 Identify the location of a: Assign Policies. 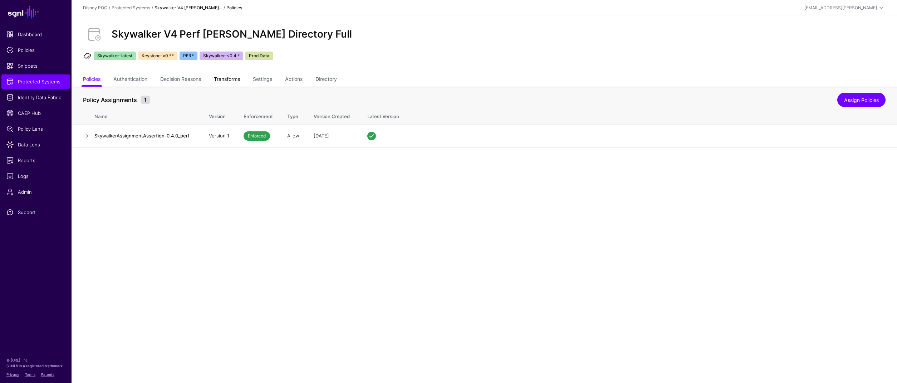
(862, 100).